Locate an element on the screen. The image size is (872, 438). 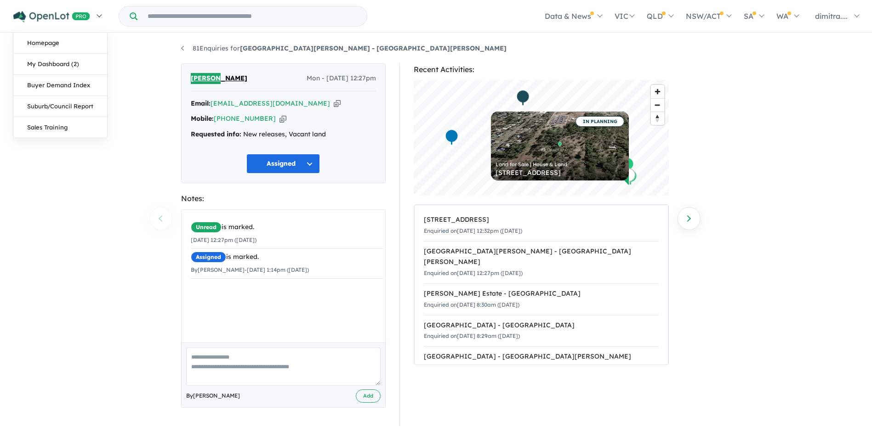
a: Suburb/Council Report is located at coordinates (60, 107).